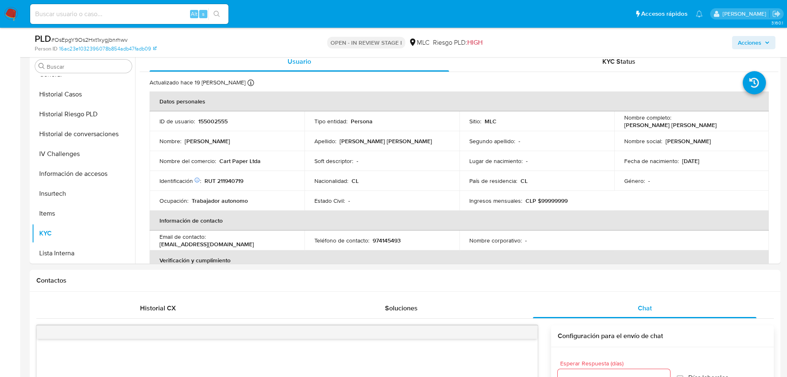 This screenshot has height=377, width=787. I want to click on th: Datos personales, so click(459, 101).